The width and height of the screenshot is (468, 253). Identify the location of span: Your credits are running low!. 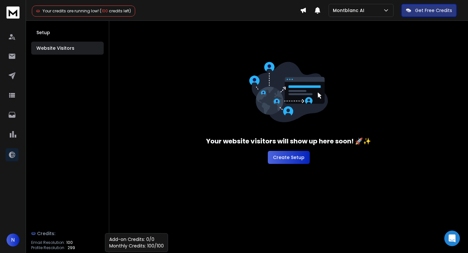
(71, 11).